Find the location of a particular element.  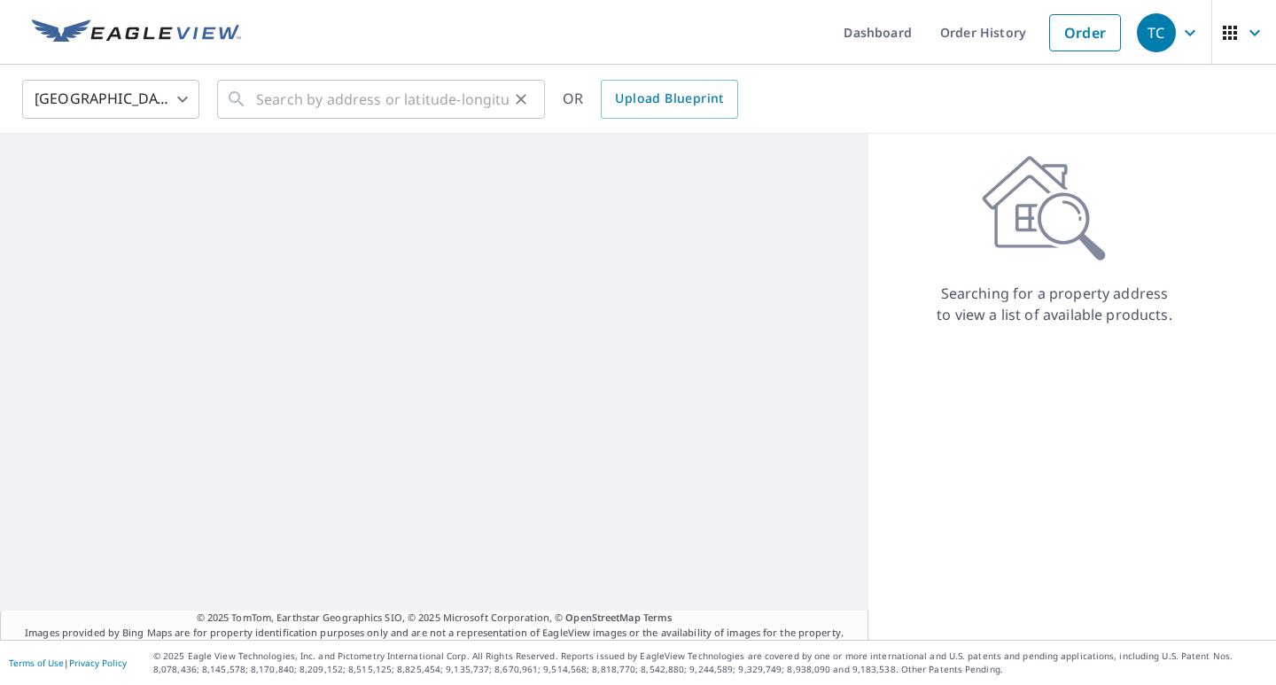

div: TC is located at coordinates (1156, 33).